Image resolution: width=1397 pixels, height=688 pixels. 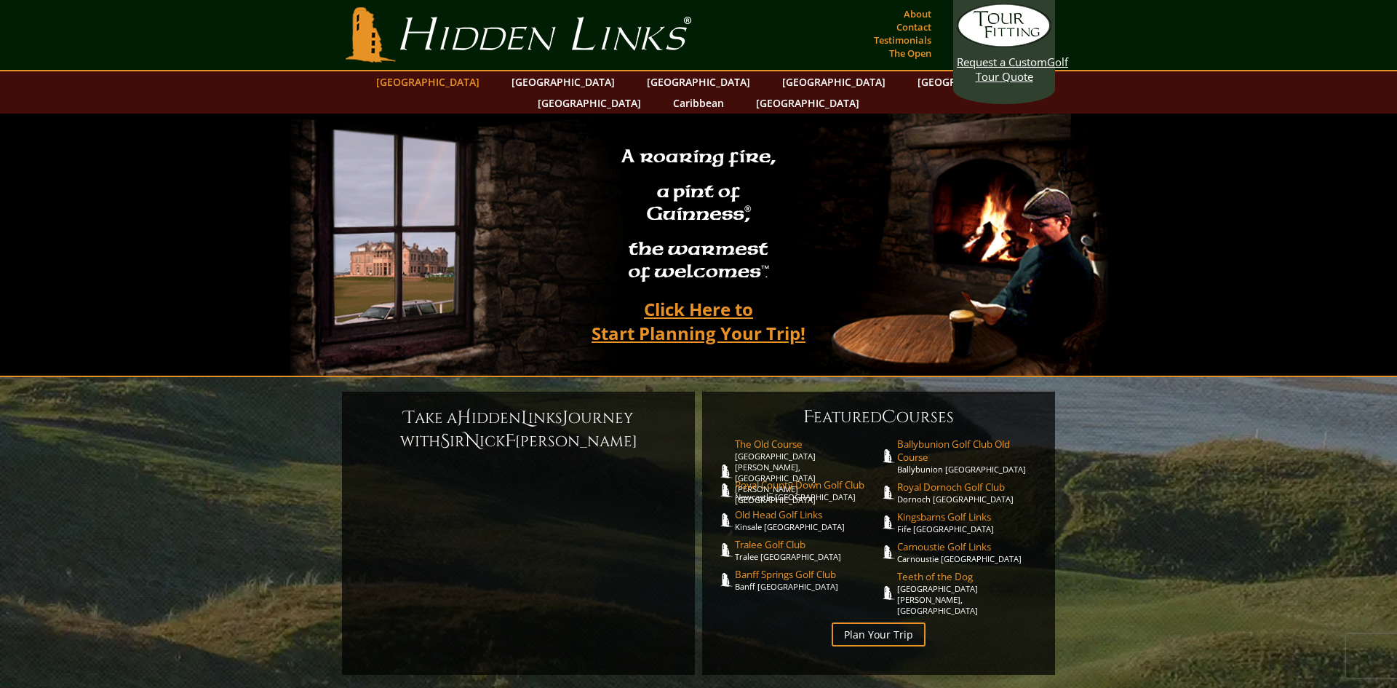 I want to click on a: About, so click(x=918, y=14).